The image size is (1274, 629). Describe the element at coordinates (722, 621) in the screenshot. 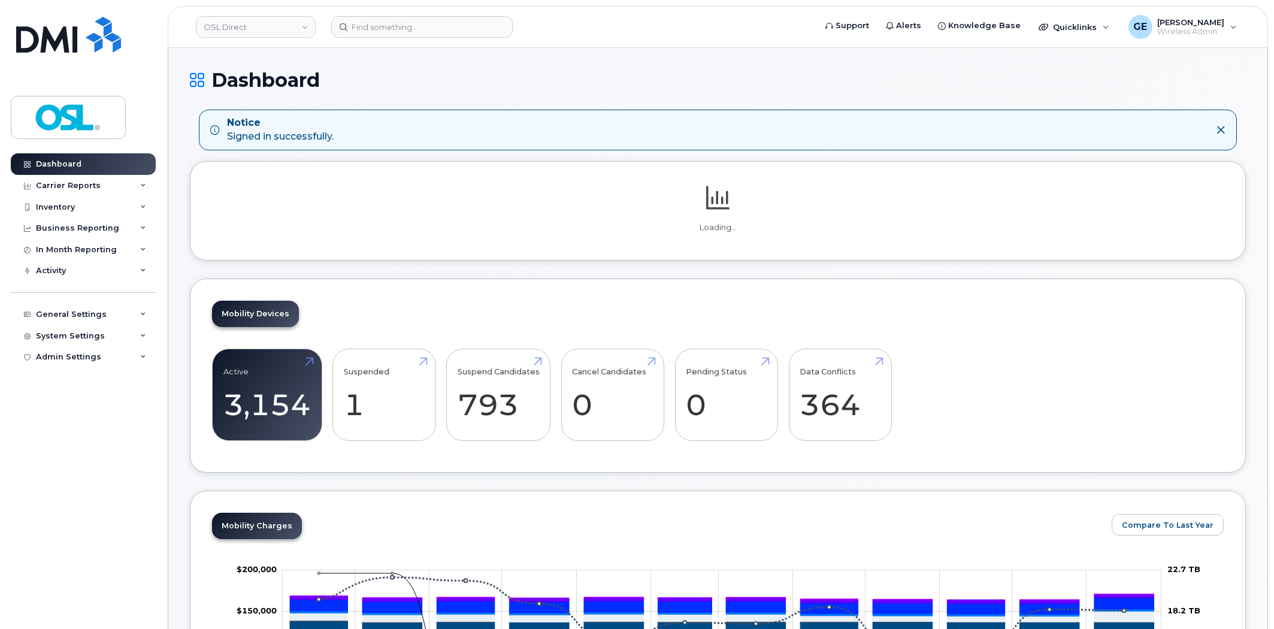

I see `g: Roaming` at that location.